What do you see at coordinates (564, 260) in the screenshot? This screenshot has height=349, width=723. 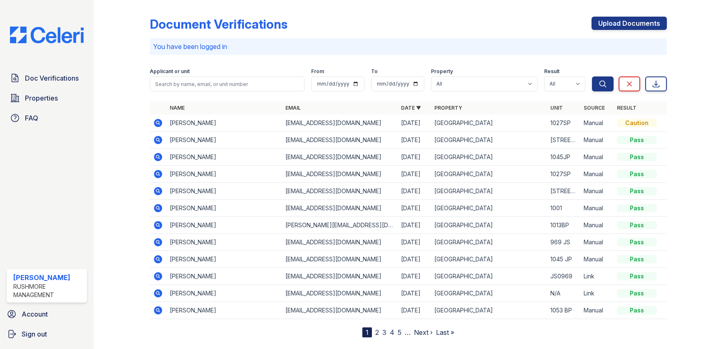 I see `td: 1045 JP` at bounding box center [564, 260].